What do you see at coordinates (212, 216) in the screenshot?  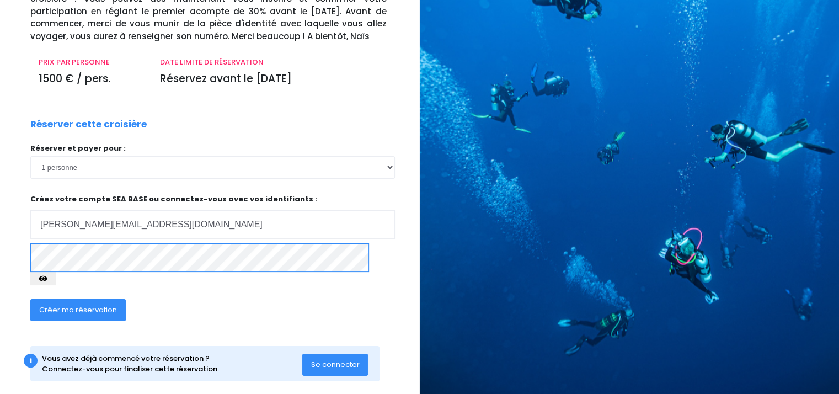 I see `p: Créez votre compte SEA BASE ou connectez-vous avec vos identifiants :` at bounding box center [212, 216].